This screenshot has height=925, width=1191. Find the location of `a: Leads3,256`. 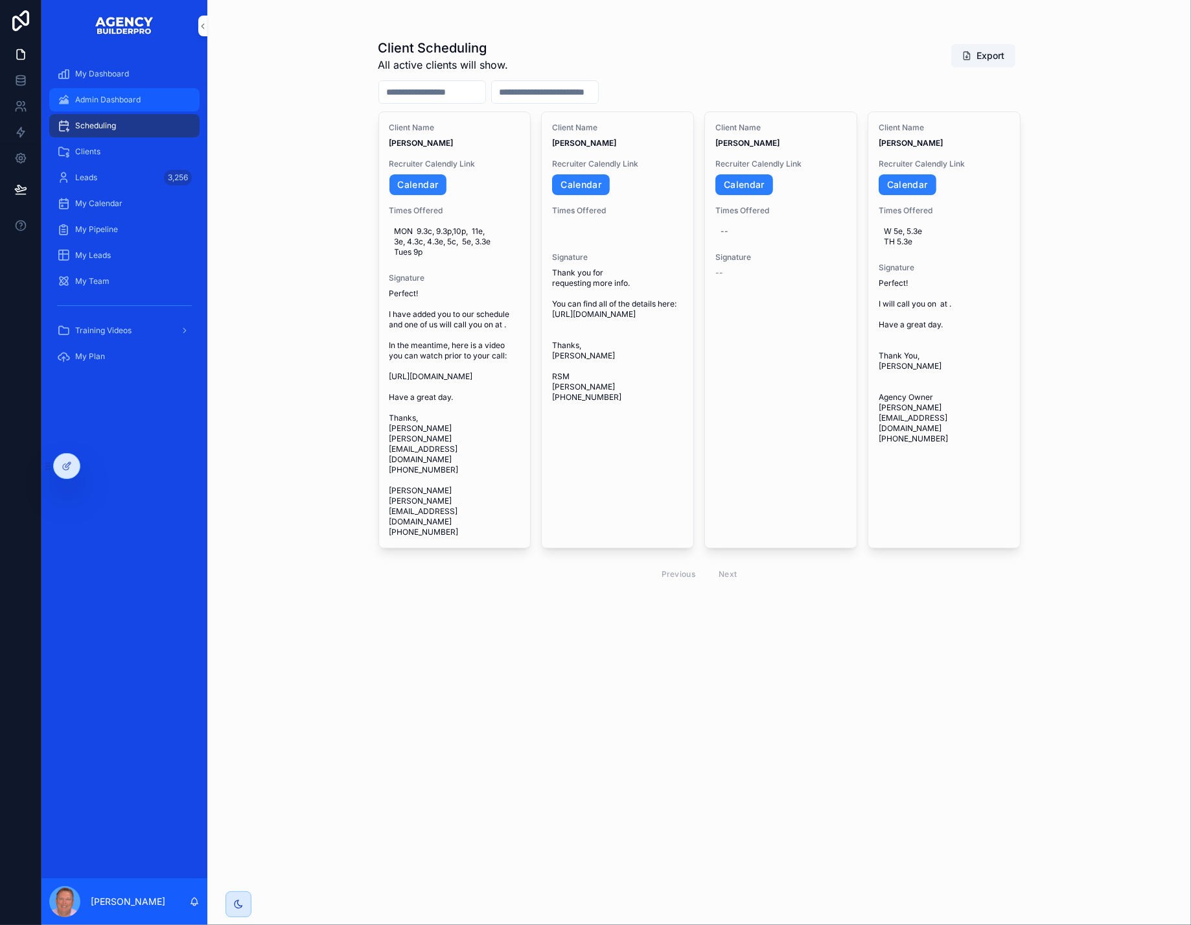

a: Leads3,256 is located at coordinates (124, 178).